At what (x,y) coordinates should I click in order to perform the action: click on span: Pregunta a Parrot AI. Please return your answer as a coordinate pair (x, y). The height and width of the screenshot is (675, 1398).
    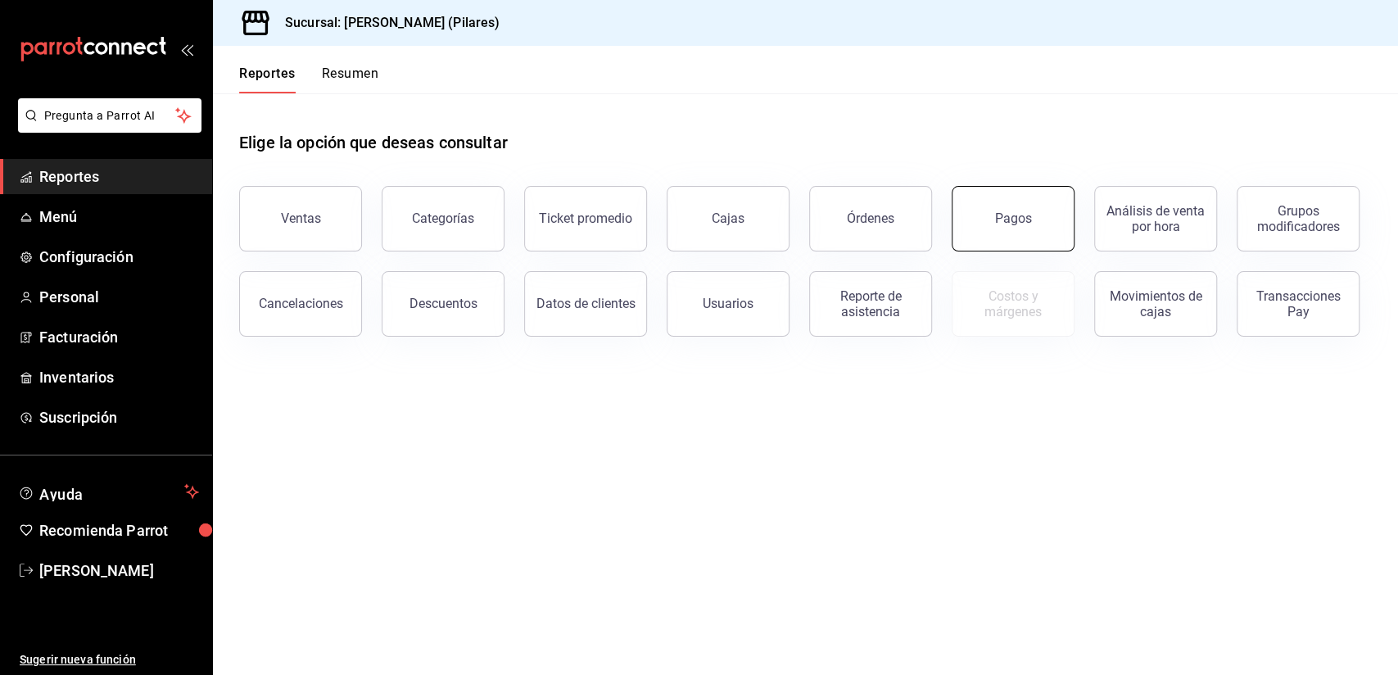
    Looking at the image, I should click on (110, 115).